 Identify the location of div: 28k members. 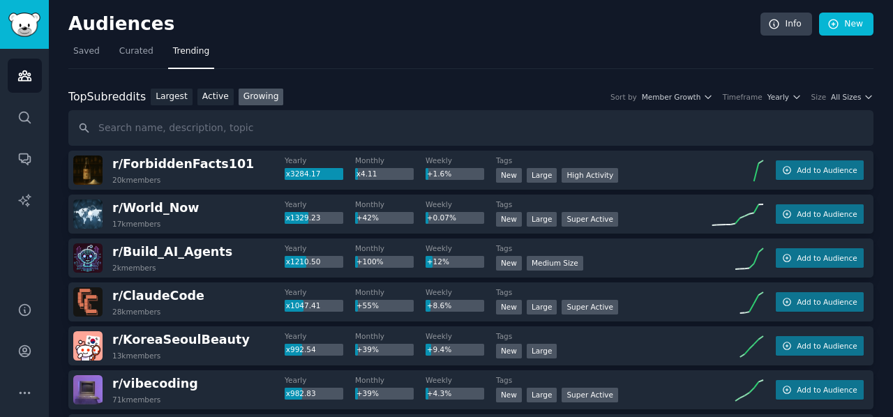
(136, 312).